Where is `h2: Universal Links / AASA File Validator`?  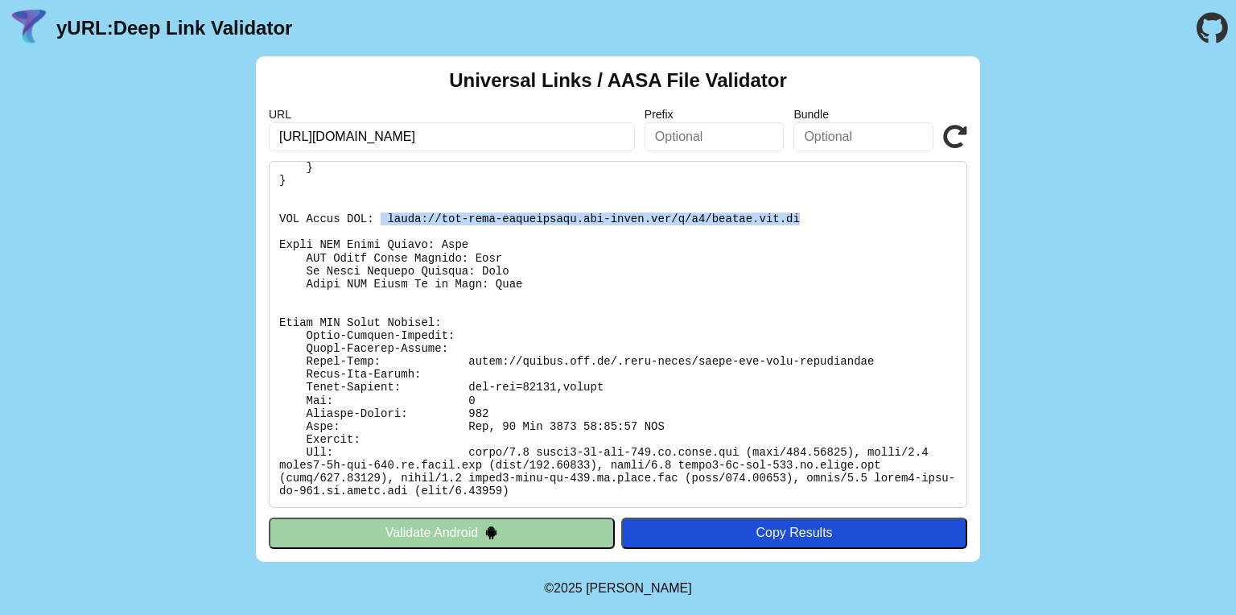
h2: Universal Links / AASA File Validator is located at coordinates (618, 80).